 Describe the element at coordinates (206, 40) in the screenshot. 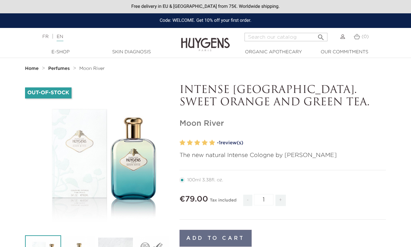

I see `img: Huygens` at that location.